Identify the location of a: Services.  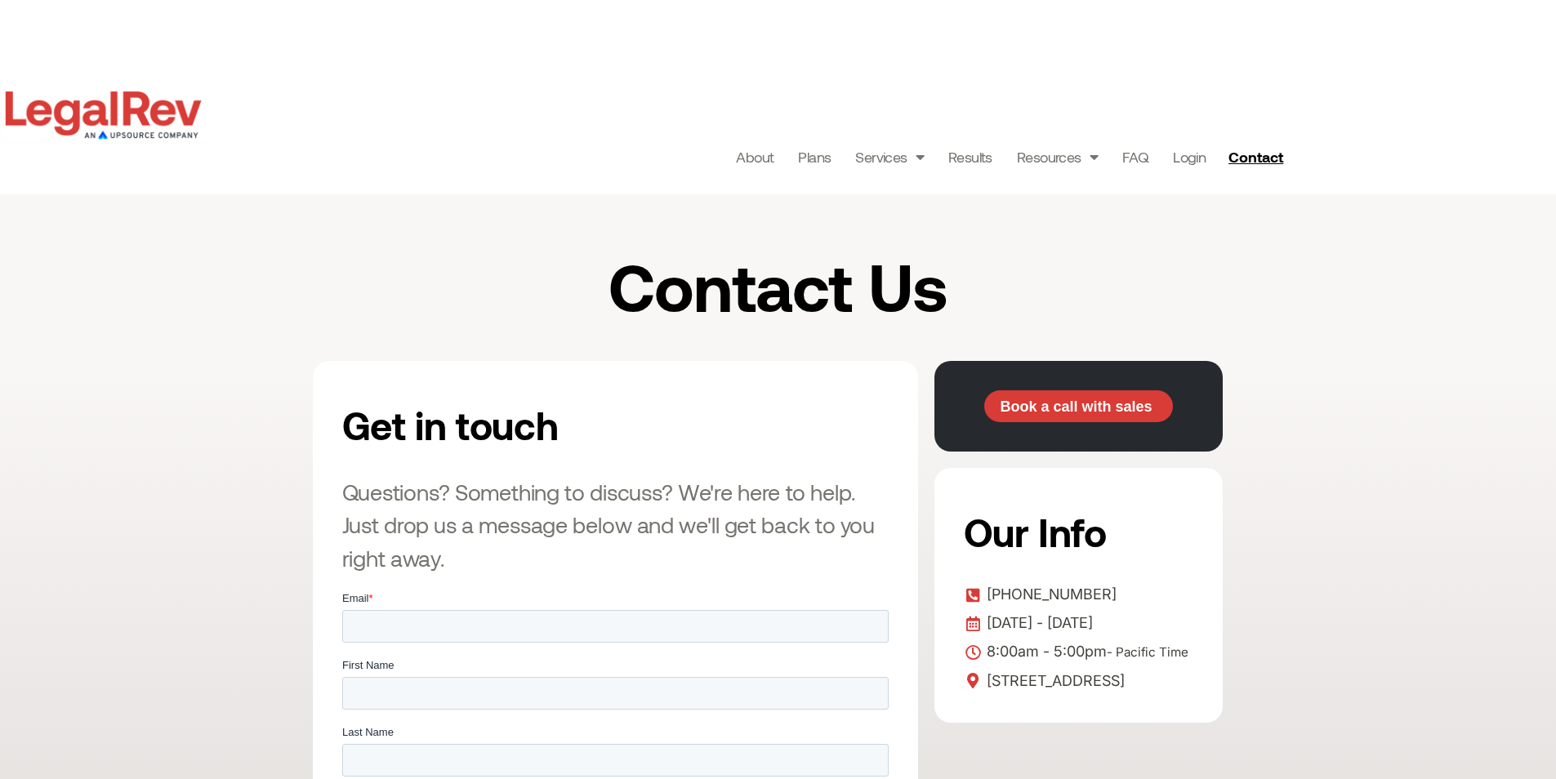
(889, 157).